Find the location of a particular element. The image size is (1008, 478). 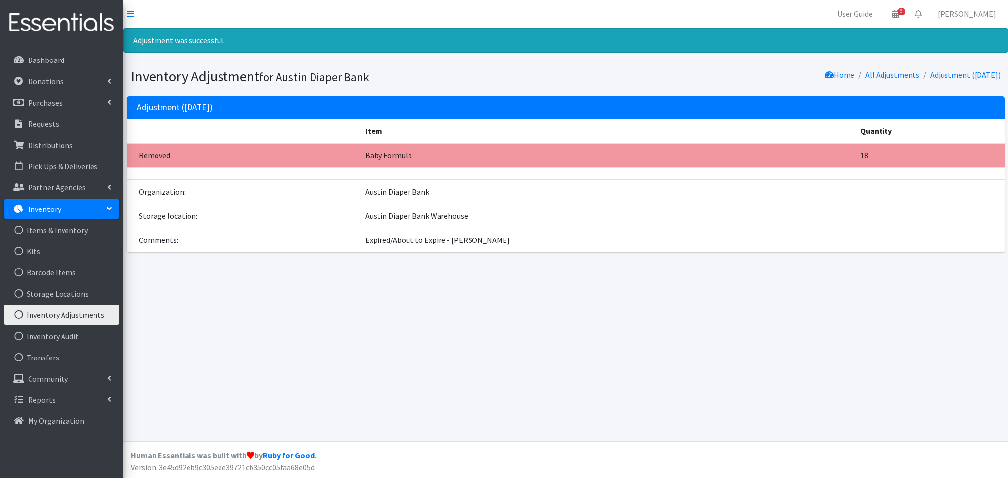

a: Kits is located at coordinates (62, 252).